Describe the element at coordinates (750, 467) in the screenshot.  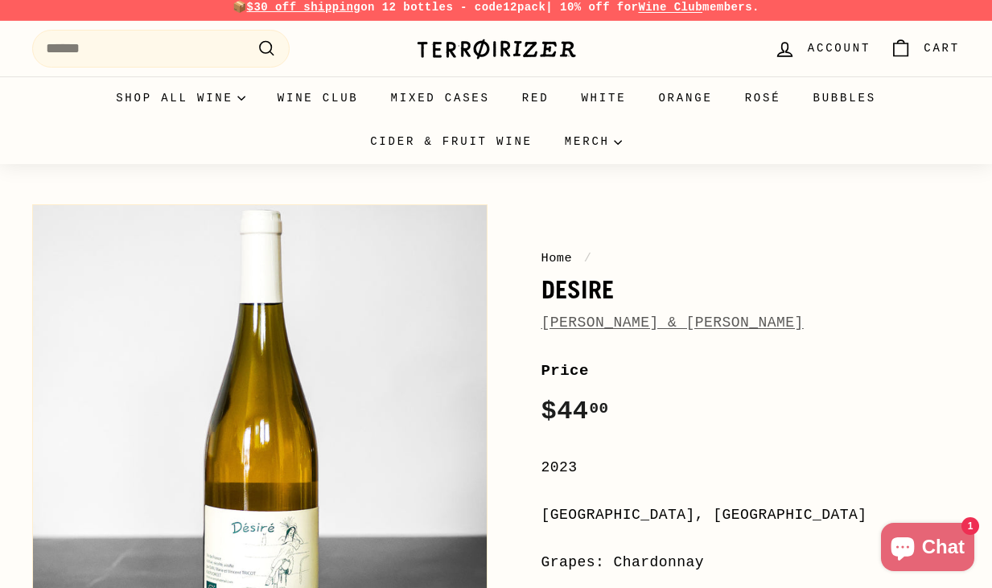
I see `div: 2023` at that location.